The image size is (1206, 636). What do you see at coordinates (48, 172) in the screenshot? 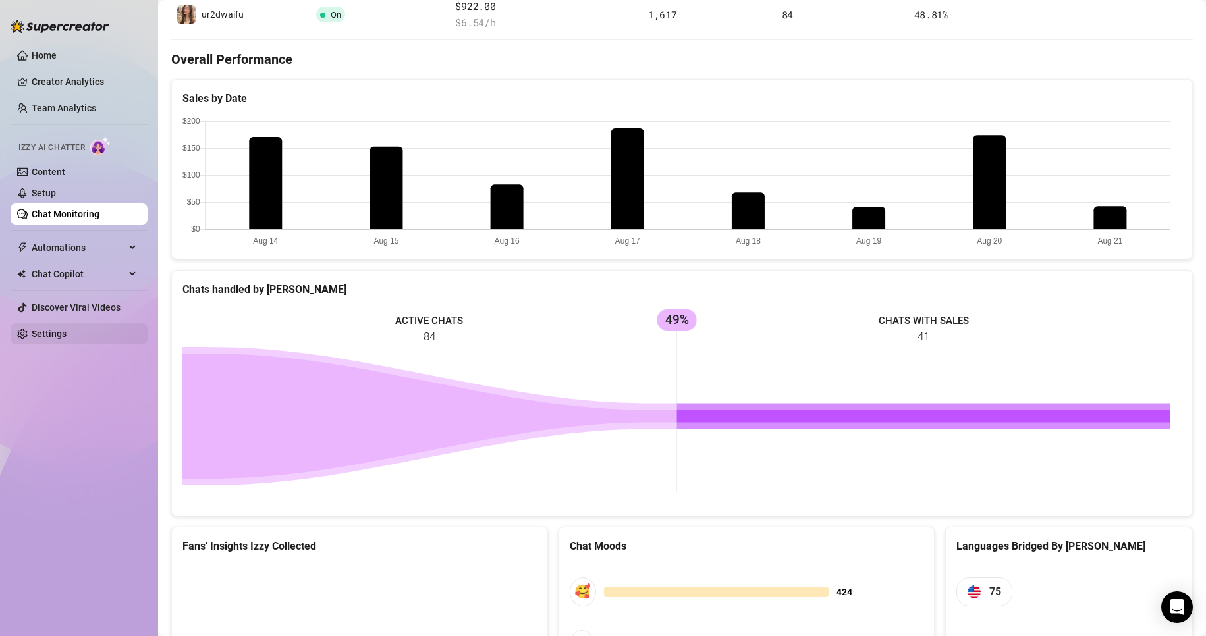
I see `a: Content` at bounding box center [48, 172].